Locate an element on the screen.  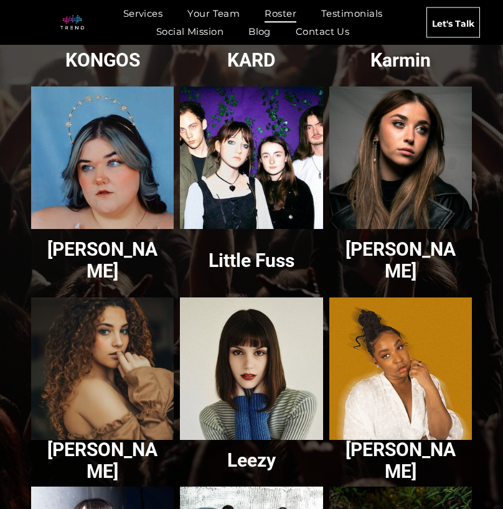
h3: Little Fuss is located at coordinates (251, 260).